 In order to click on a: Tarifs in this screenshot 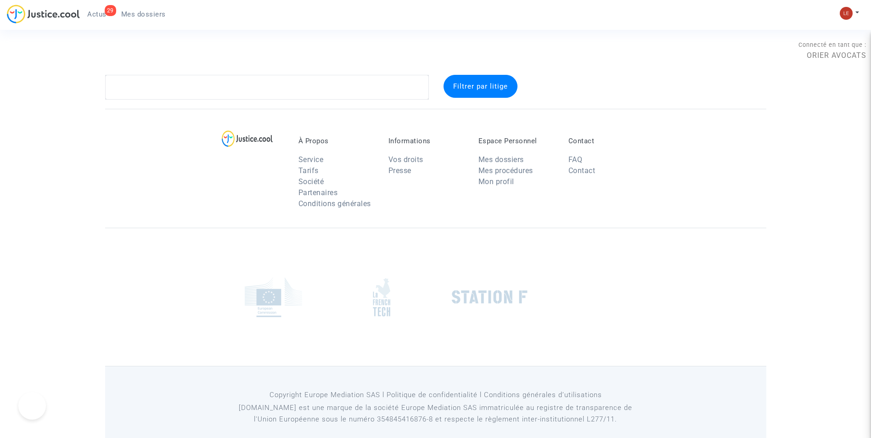, I will do `click(309, 170)`.